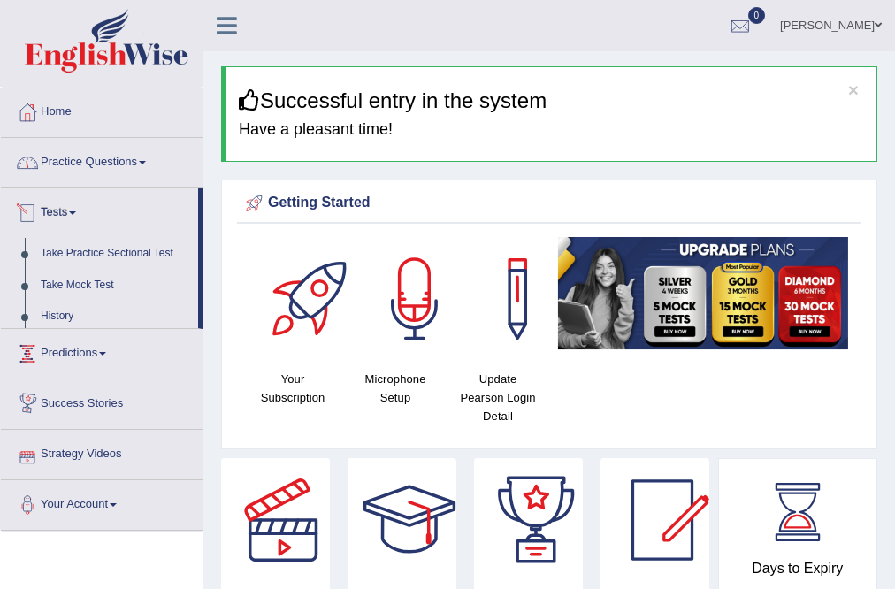 Image resolution: width=895 pixels, height=589 pixels. What do you see at coordinates (551, 130) in the screenshot?
I see `h4: Have a pleasant time!` at bounding box center [551, 130].